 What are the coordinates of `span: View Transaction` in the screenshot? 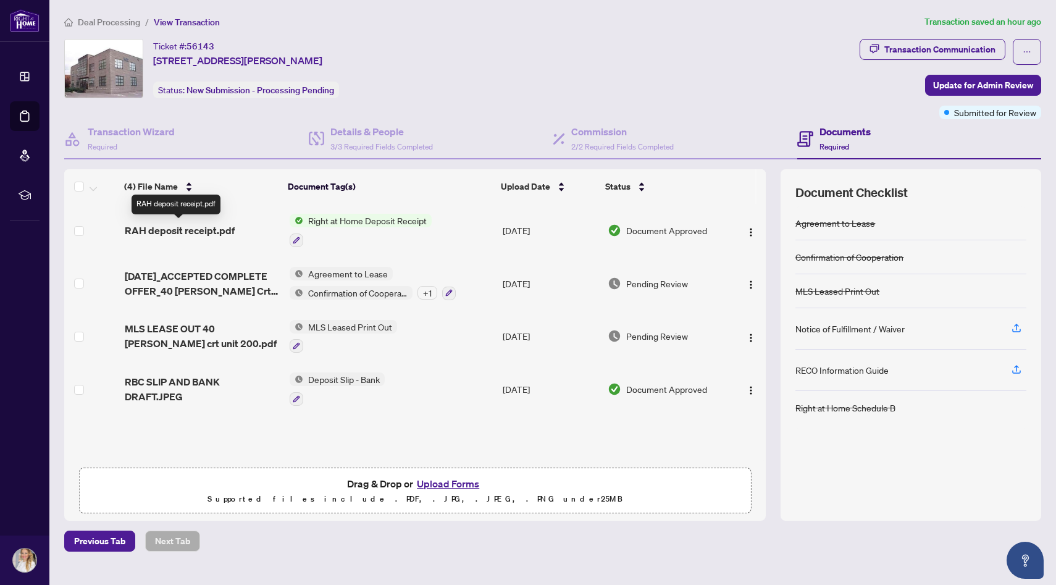 It's located at (186, 22).